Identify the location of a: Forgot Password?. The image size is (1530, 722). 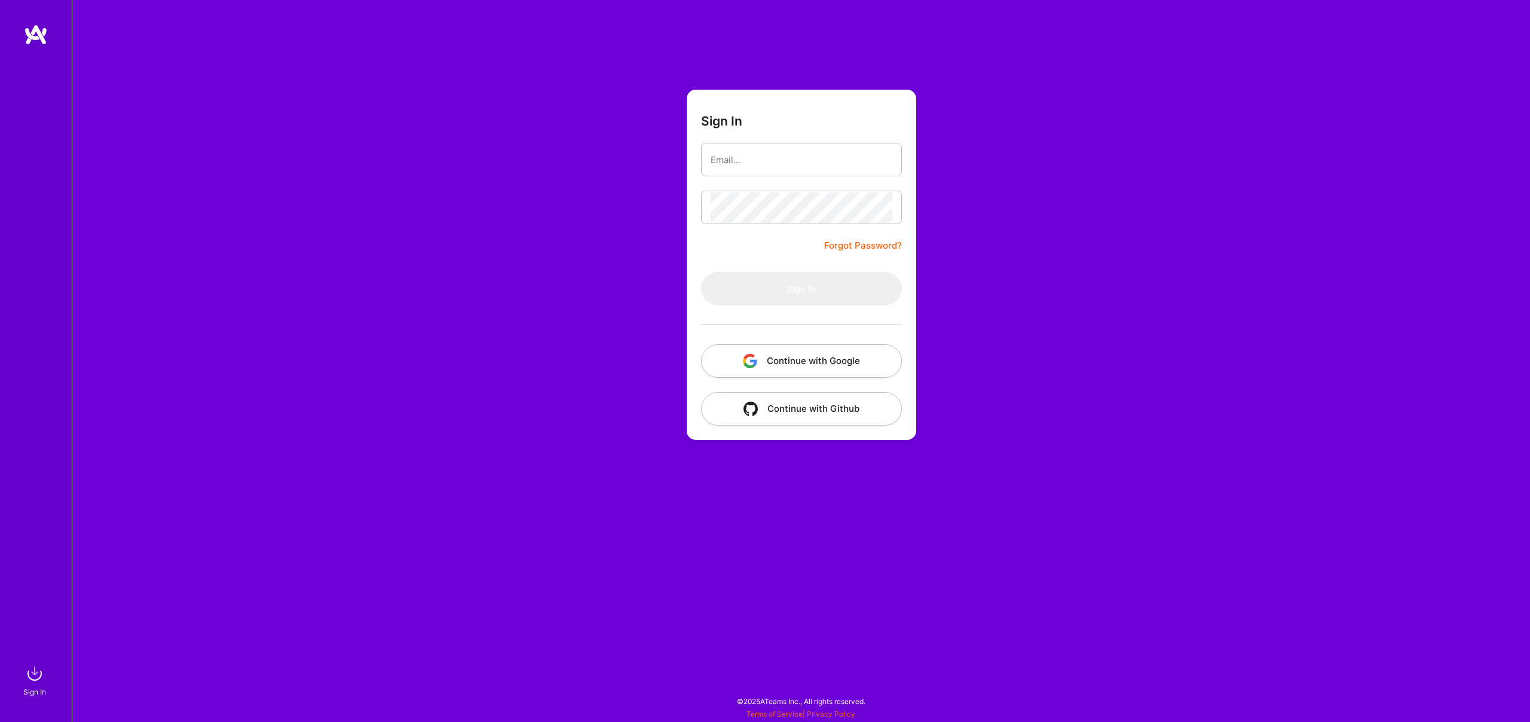
(863, 246).